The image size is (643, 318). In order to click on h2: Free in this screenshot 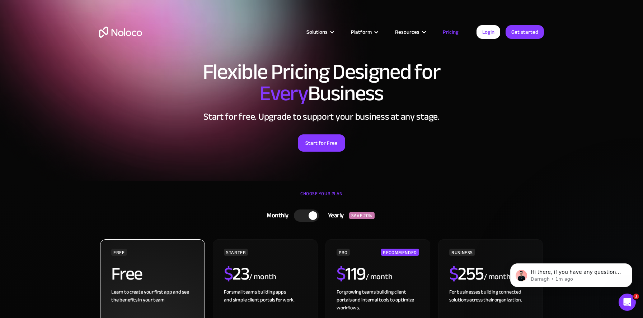, I will do `click(127, 273)`.